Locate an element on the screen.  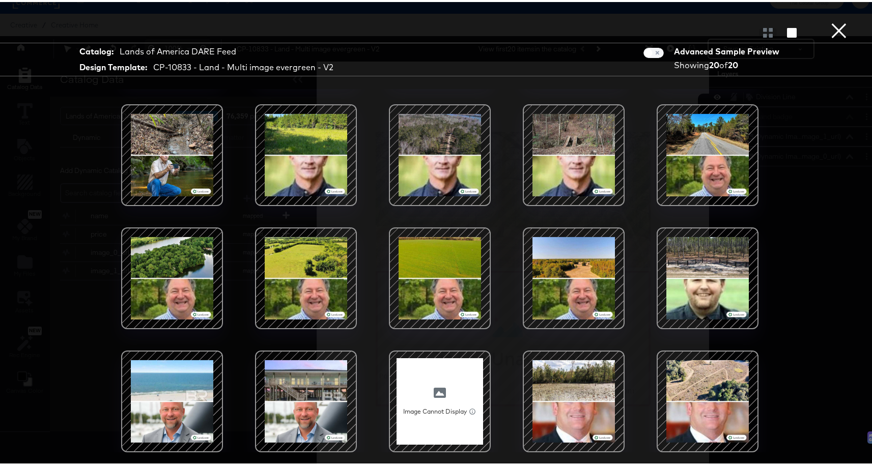
div: Lands of America DARE Feed is located at coordinates (178, 49).